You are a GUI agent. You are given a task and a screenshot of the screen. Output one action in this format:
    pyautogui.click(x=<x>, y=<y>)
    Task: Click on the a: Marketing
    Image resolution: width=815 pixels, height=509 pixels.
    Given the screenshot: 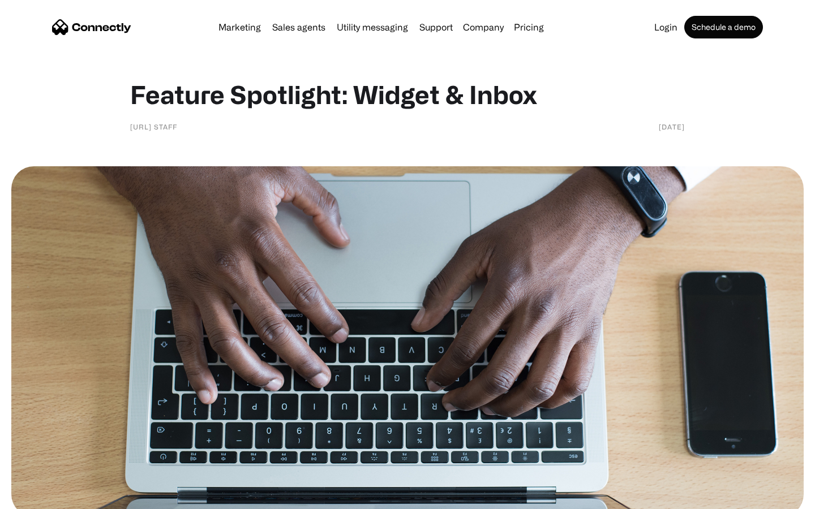 What is the action you would take?
    pyautogui.click(x=239, y=27)
    